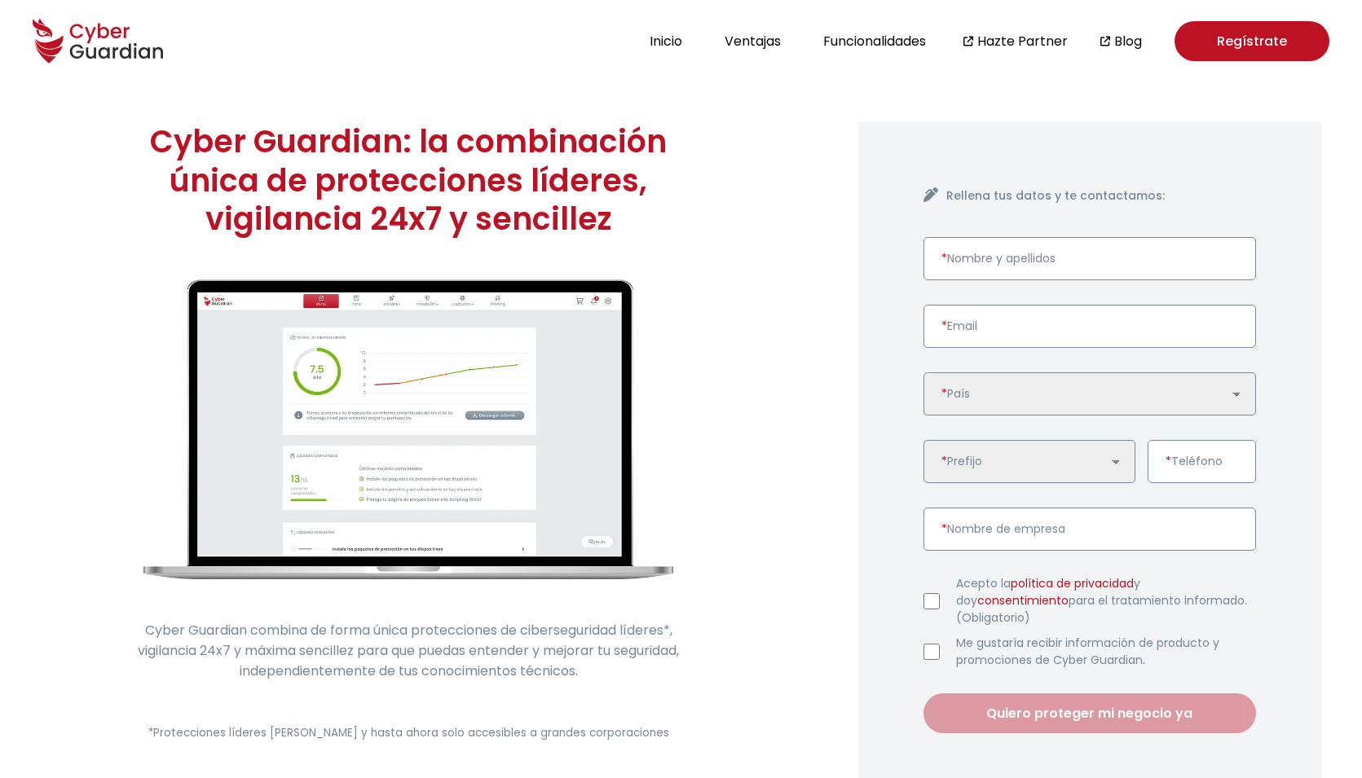 The width and height of the screenshot is (1362, 778). What do you see at coordinates (408, 180) in the screenshot?
I see `h1: Cyber Guardian: la combinación única de protecciones líderes, vigilancia 24x7 y sencillez` at bounding box center [408, 180].